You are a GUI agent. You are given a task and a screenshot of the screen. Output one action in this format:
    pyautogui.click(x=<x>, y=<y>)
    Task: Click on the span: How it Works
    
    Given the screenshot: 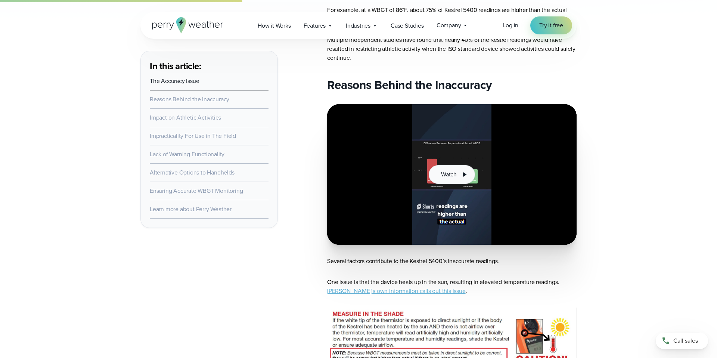 What is the action you would take?
    pyautogui.click(x=274, y=26)
    